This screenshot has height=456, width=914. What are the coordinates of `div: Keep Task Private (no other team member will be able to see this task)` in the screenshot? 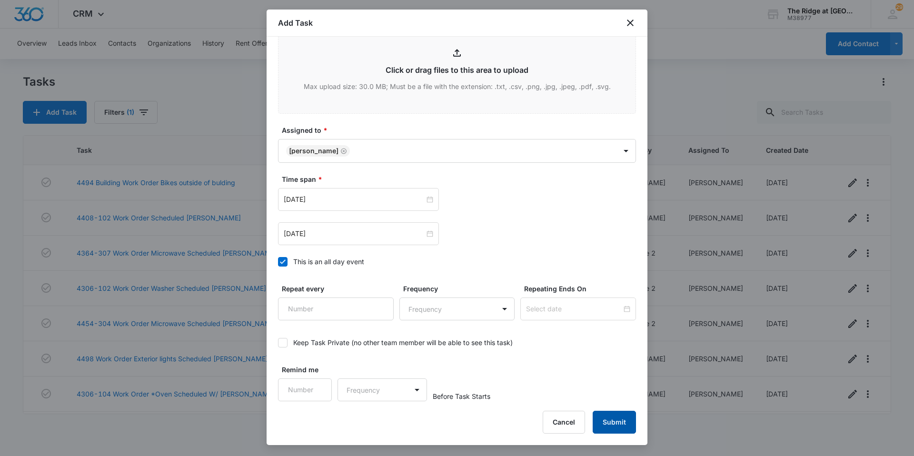 It's located at (403, 342).